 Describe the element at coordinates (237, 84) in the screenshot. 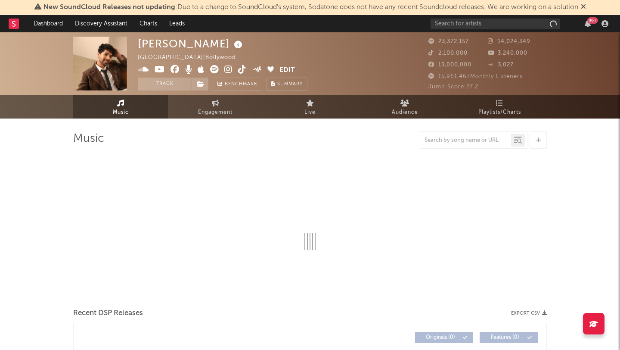

I see `a: Benchmark` at that location.